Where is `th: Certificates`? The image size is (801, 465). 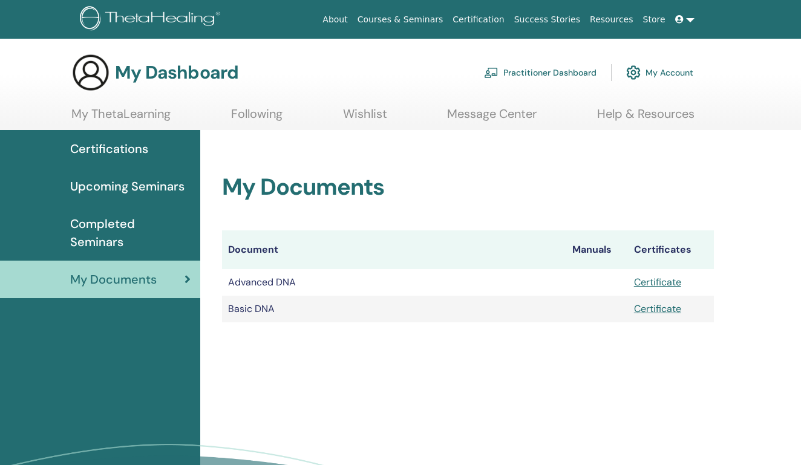
th: Certificates is located at coordinates (671, 250).